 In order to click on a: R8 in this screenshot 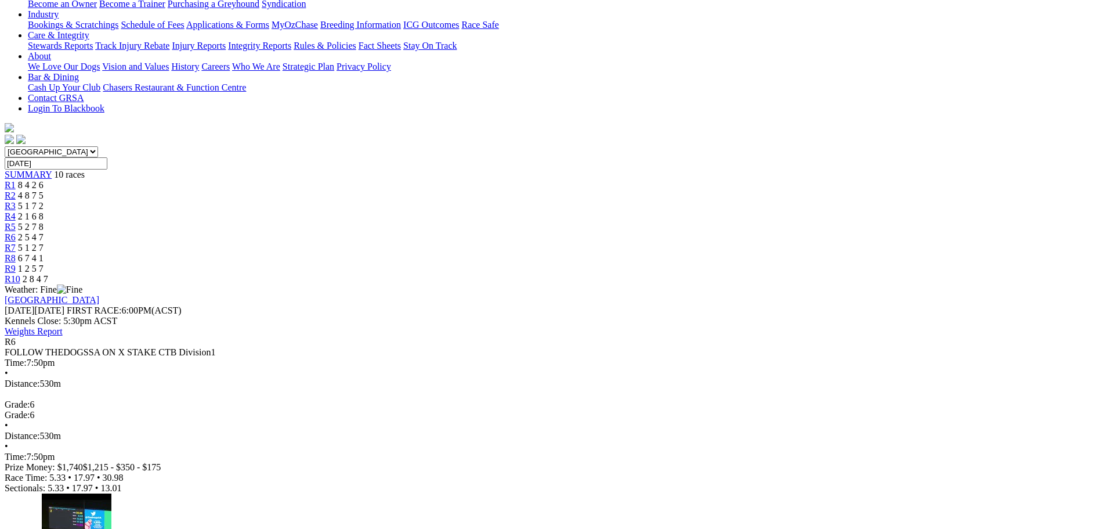, I will do `click(10, 258)`.